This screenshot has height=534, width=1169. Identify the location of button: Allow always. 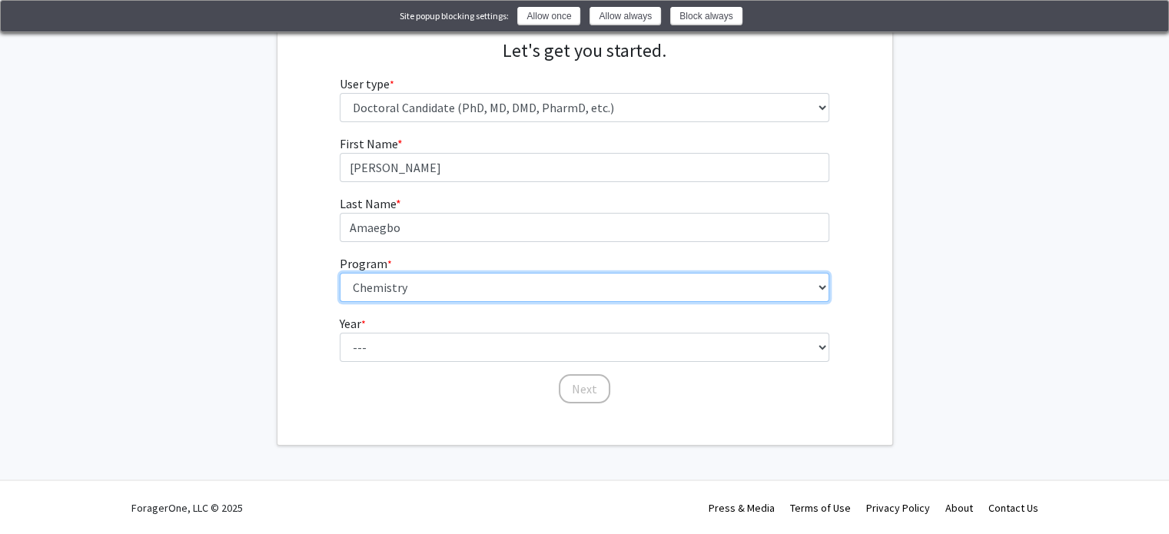
(625, 16).